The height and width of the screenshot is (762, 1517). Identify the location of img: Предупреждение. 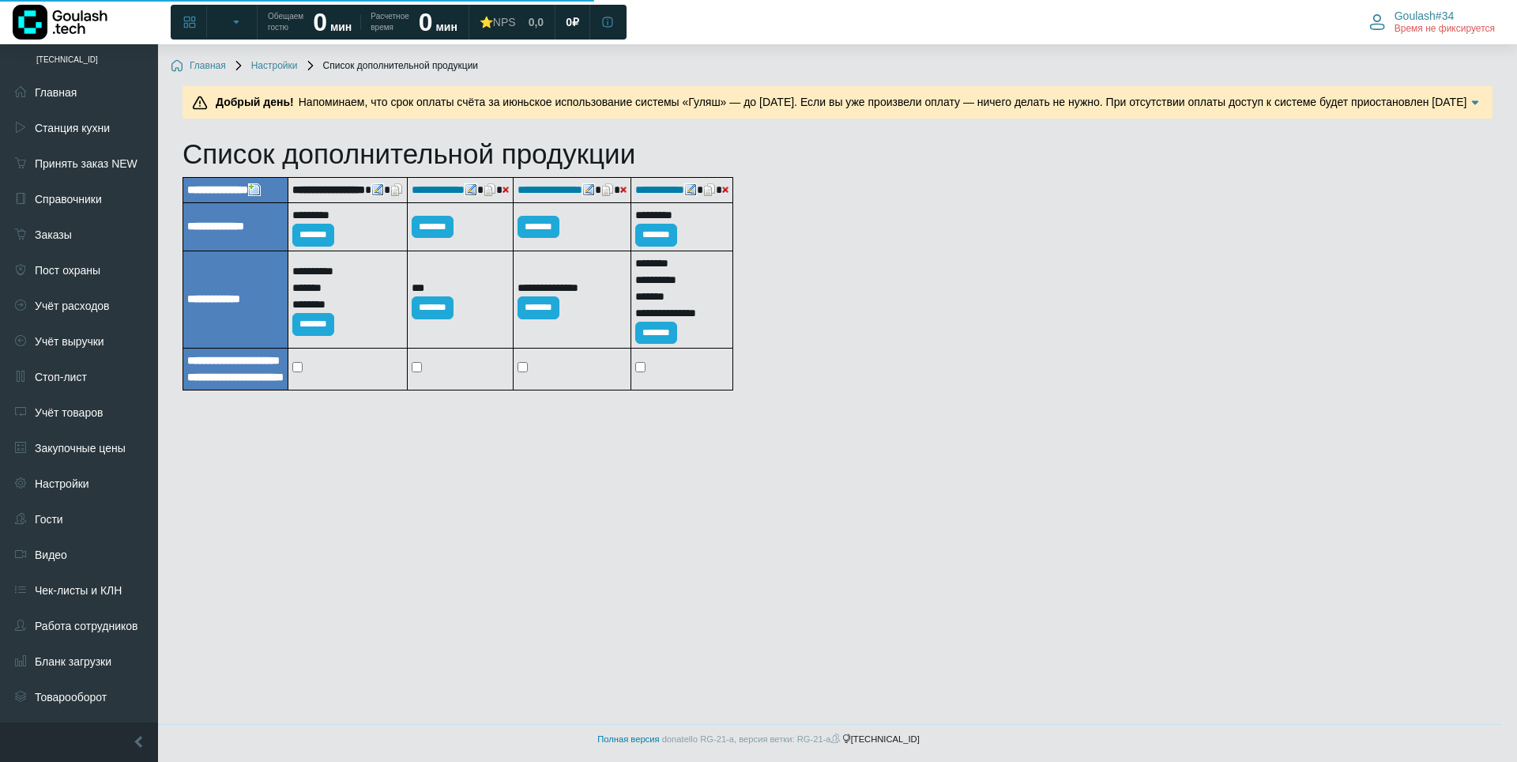
(200, 103).